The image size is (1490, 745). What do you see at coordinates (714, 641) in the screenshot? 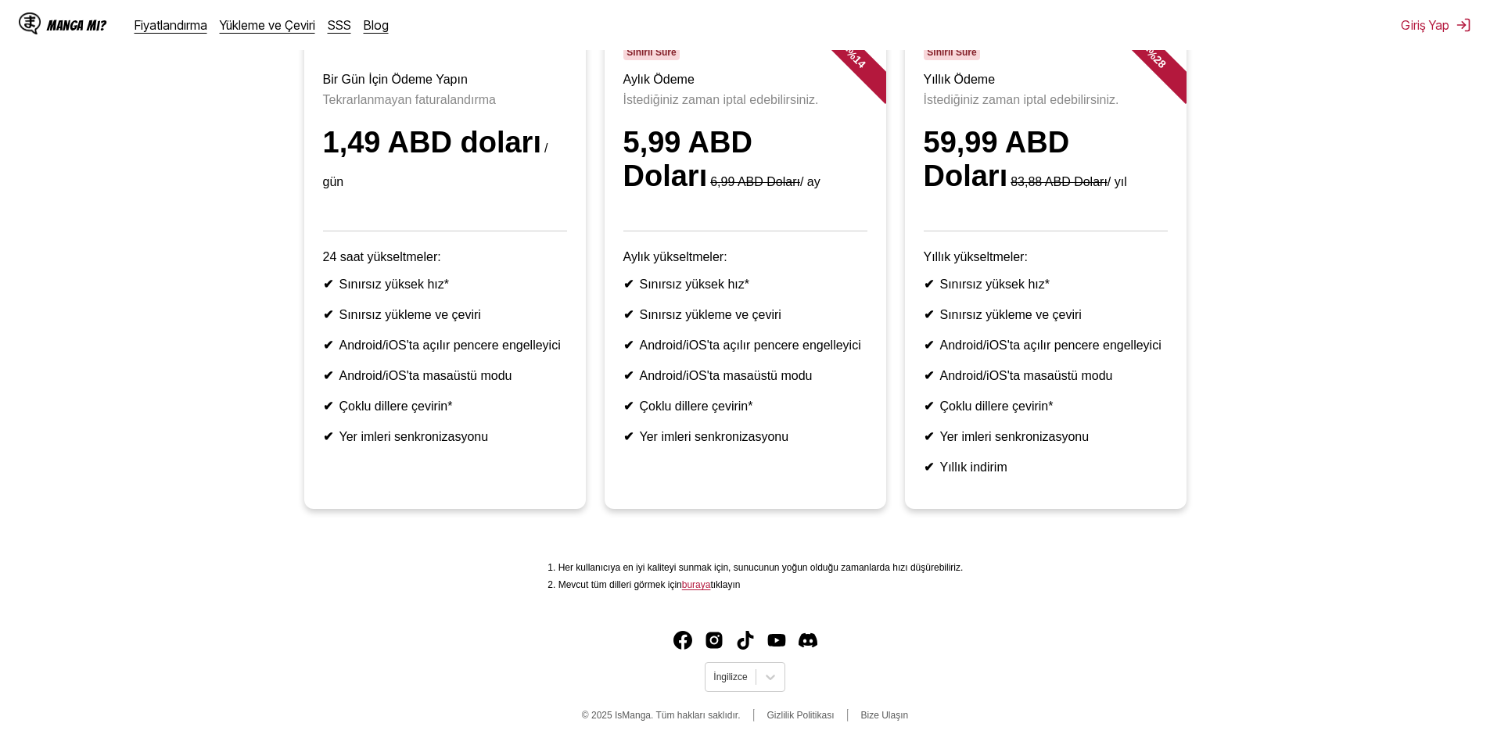
I see `img: IsManga Instagram` at bounding box center [714, 641].